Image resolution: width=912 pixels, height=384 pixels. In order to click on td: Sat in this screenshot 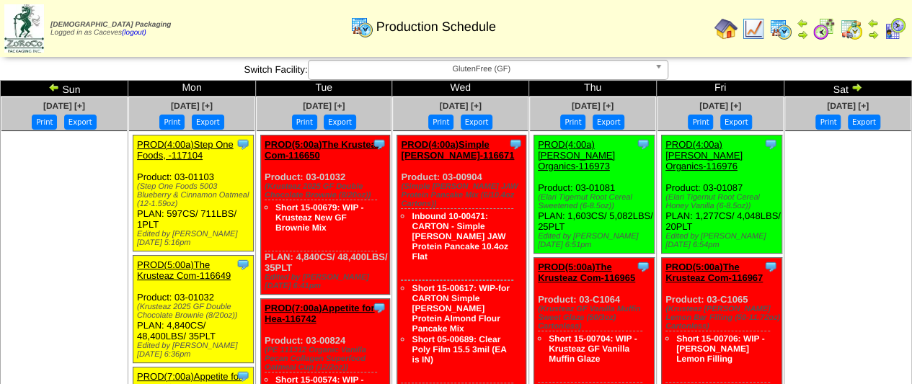, I will do `click(847, 89)`.